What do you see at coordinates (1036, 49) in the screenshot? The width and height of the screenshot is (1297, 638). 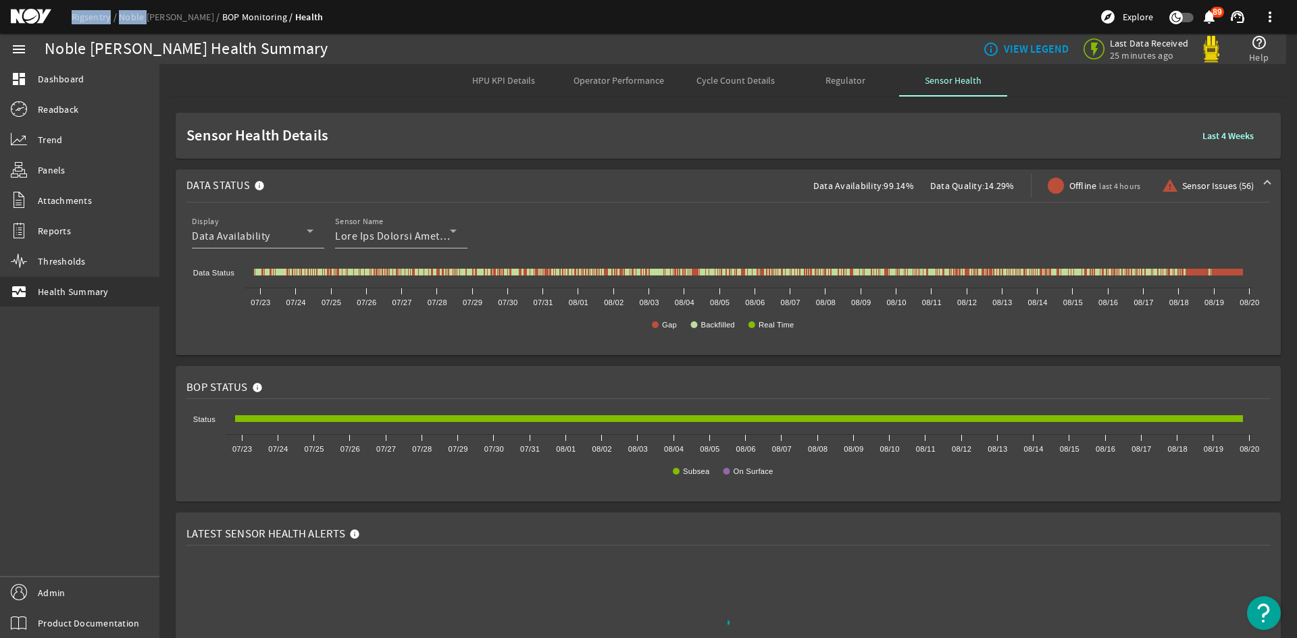 I see `b: VIEW LEGEND` at bounding box center [1036, 49].